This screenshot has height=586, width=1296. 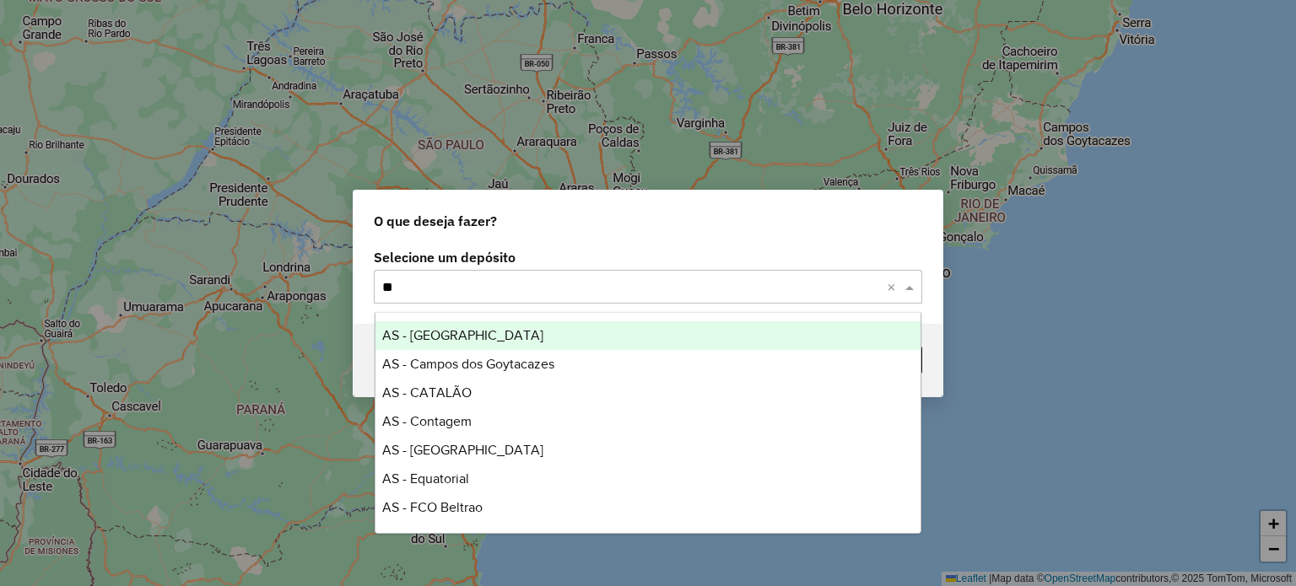 I want to click on span: O que deseja fazer?, so click(x=435, y=221).